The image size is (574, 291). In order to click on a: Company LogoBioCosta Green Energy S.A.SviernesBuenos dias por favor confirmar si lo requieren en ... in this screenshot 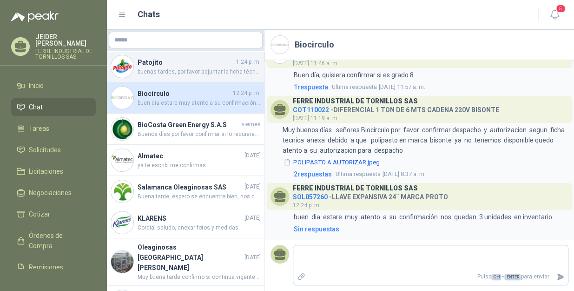, I will do `click(186, 129)`.